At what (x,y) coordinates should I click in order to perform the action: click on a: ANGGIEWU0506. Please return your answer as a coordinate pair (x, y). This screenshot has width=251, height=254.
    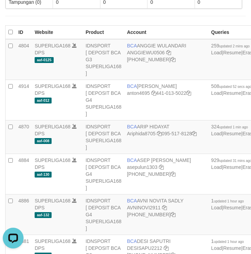
    Looking at the image, I should click on (146, 53).